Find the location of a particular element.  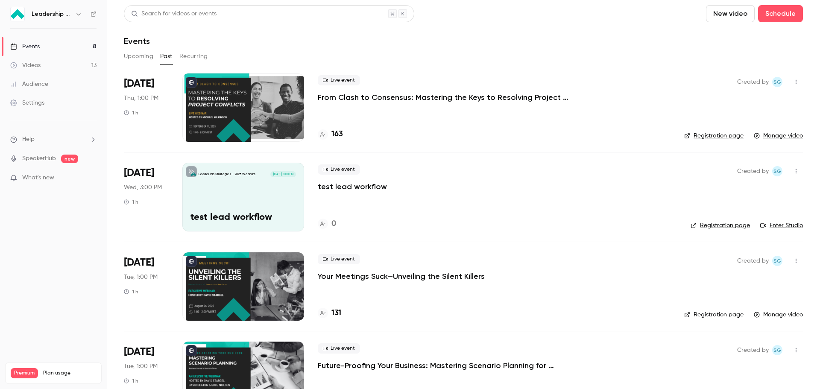

li: help-dropdown-opener is located at coordinates (53, 139).